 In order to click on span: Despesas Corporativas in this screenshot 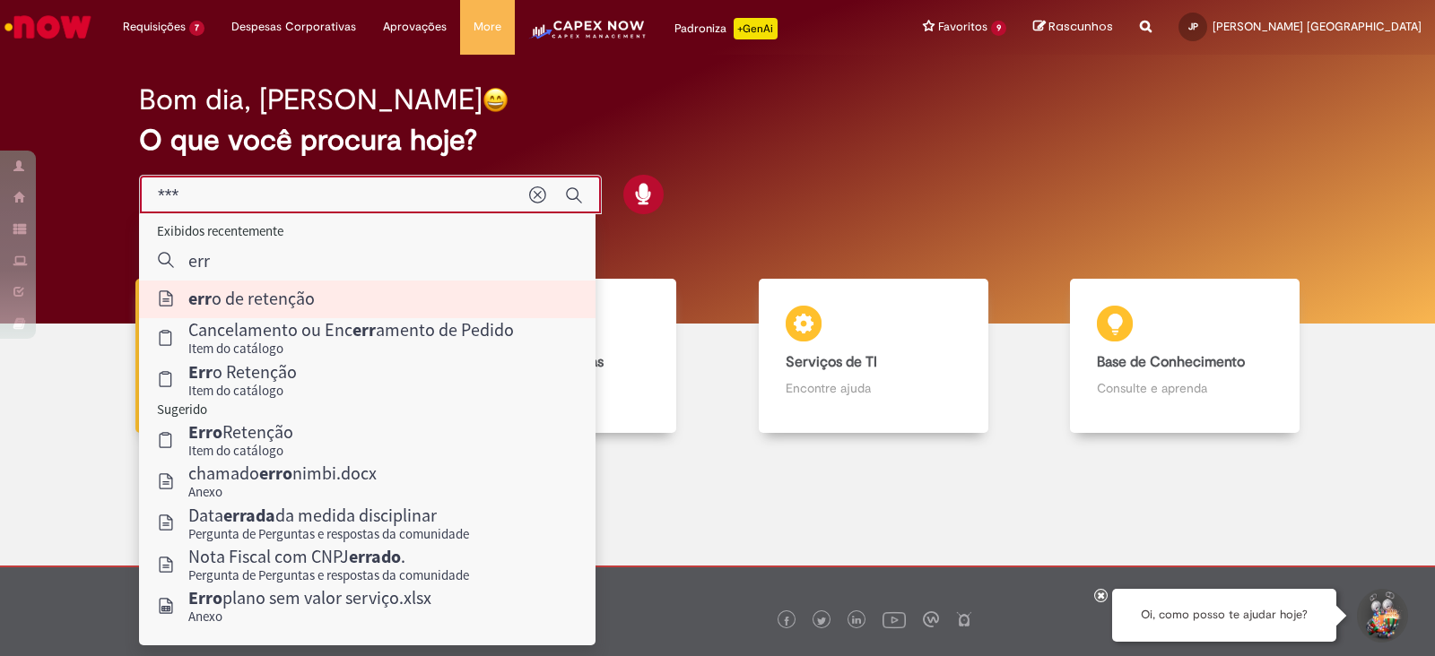, I will do `click(293, 27)`.